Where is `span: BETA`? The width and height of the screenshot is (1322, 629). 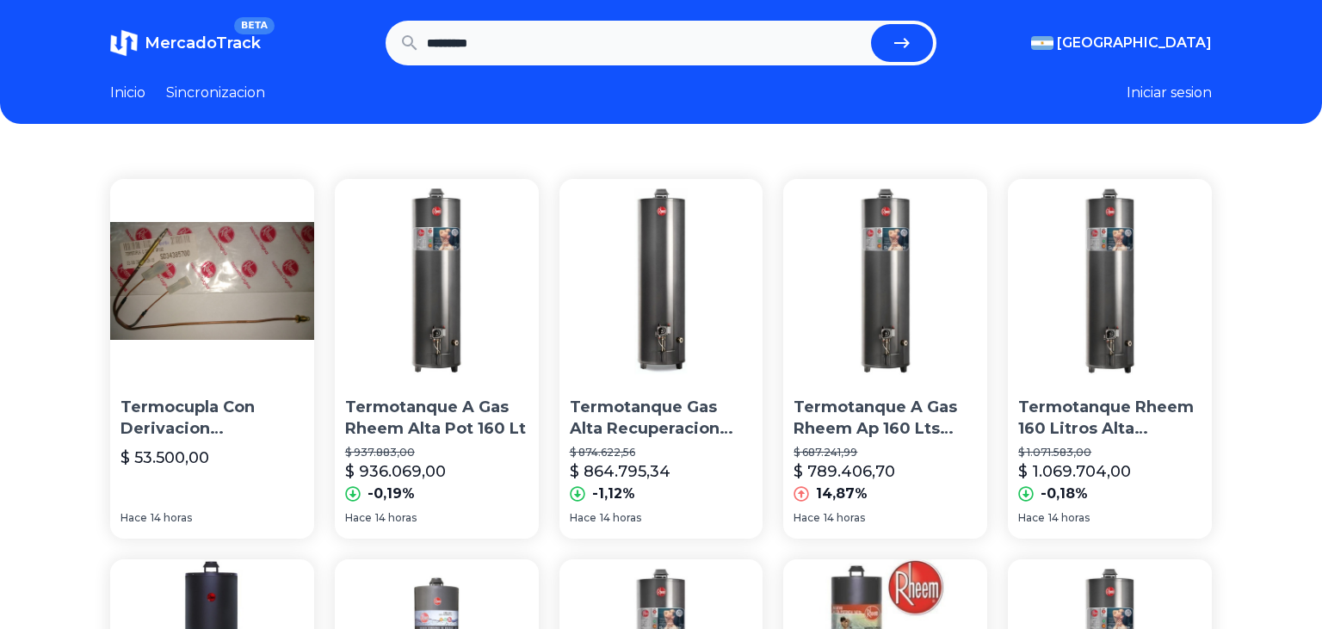 span: BETA is located at coordinates (254, 26).